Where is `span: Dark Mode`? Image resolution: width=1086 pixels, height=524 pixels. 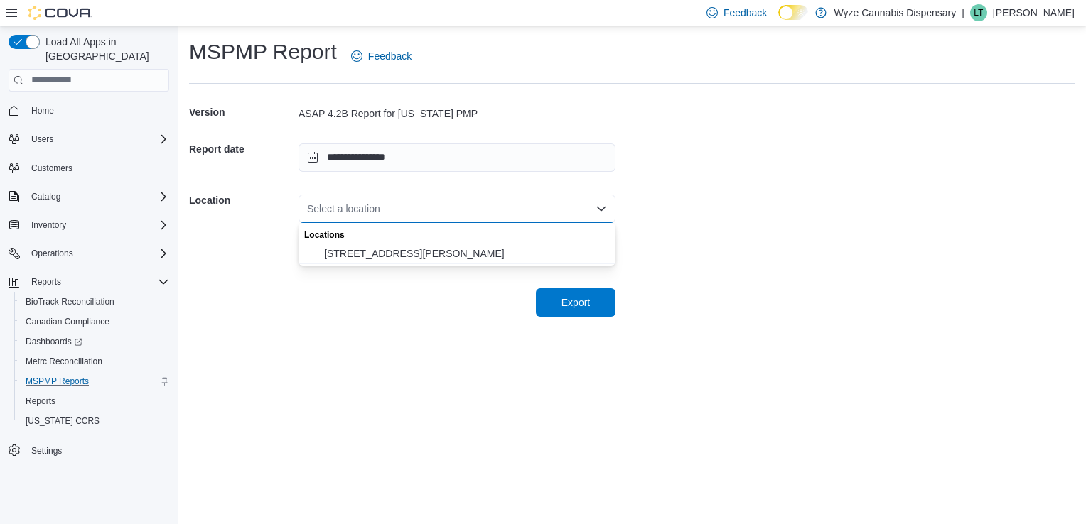
span: Dark Mode is located at coordinates (778, 20).